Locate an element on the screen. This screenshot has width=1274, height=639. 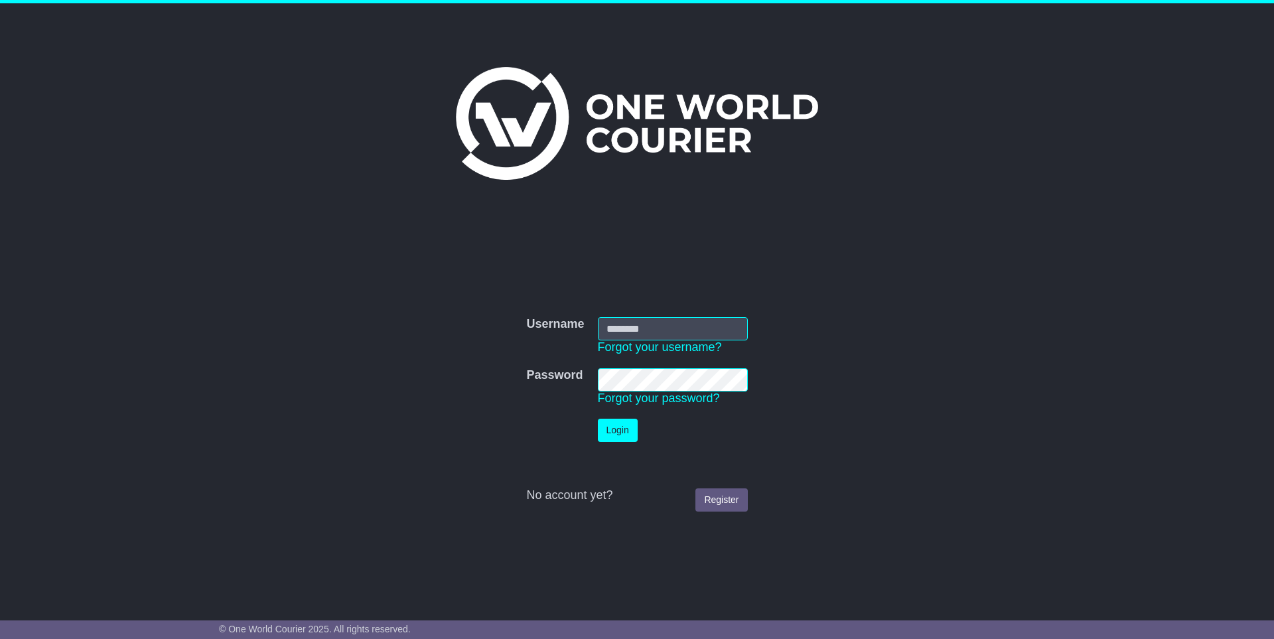
label: Username is located at coordinates (555, 324).